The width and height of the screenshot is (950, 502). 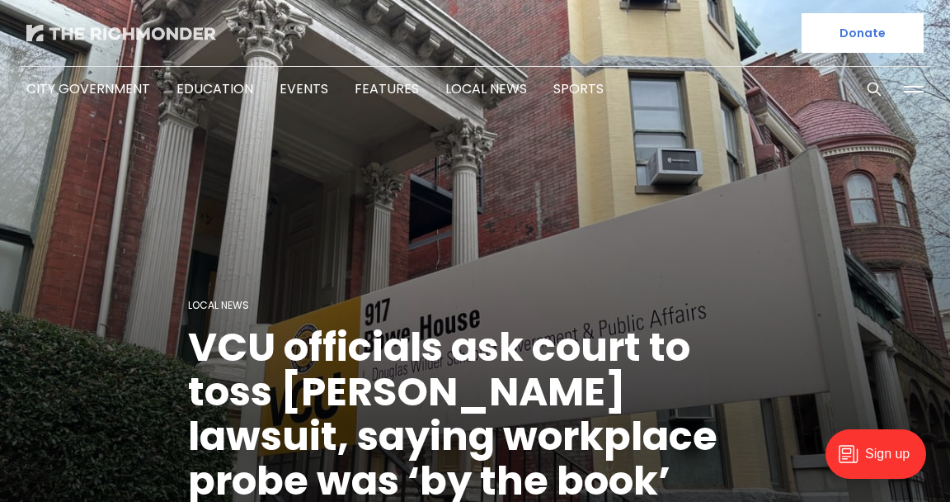 What do you see at coordinates (874, 89) in the screenshot?
I see `button: Search this site` at bounding box center [874, 89].